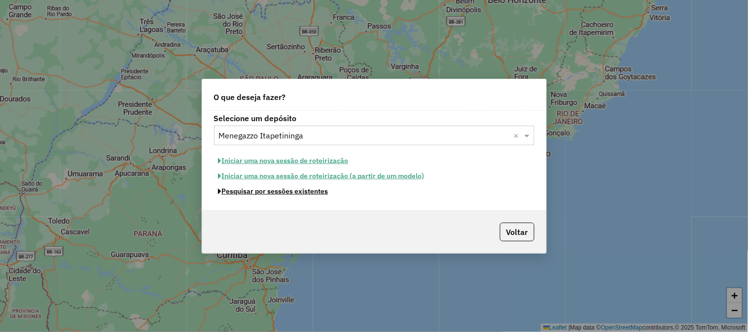  I want to click on button: Pesquisar por sessões existentes, so click(273, 191).